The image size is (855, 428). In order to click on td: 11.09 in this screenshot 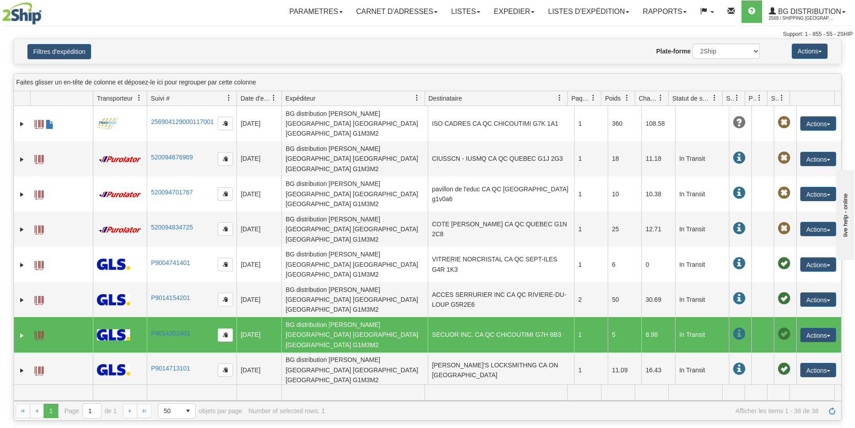, I will do `click(624, 370)`.